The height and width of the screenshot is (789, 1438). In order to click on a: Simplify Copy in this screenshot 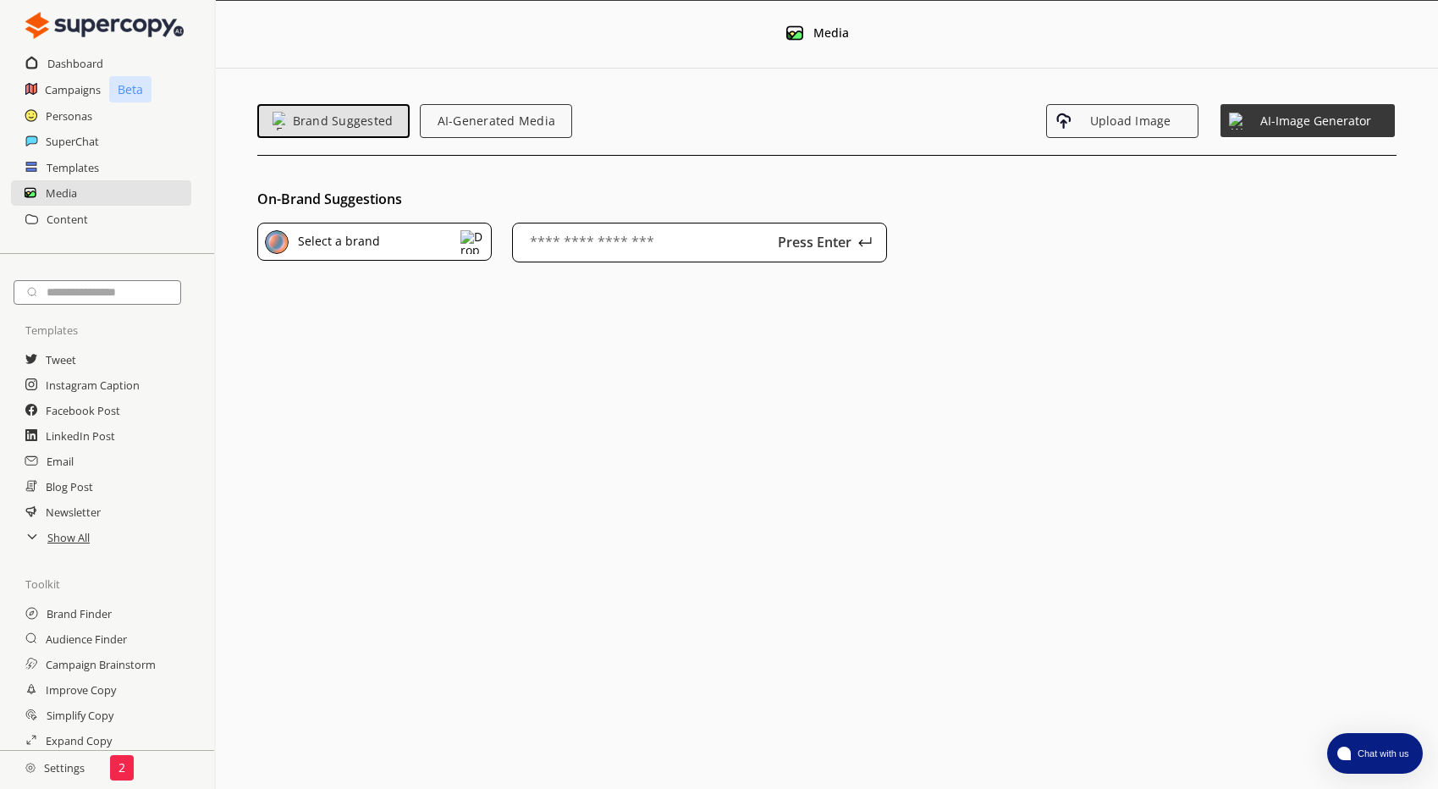, I will do `click(80, 715)`.